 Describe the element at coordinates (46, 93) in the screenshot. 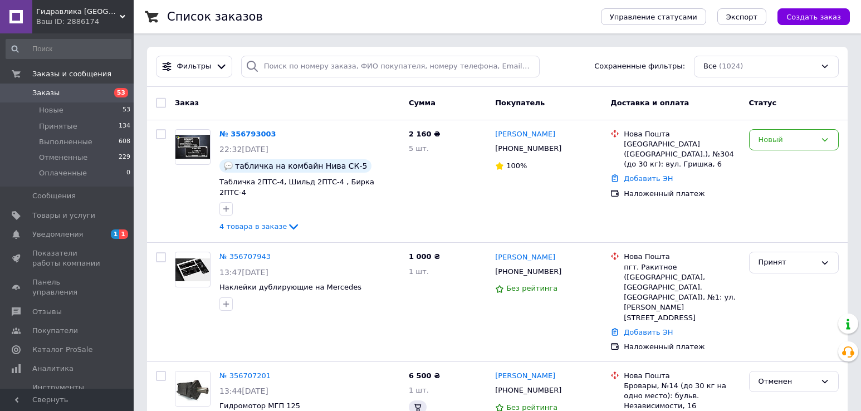

I see `span: Заказы` at that location.